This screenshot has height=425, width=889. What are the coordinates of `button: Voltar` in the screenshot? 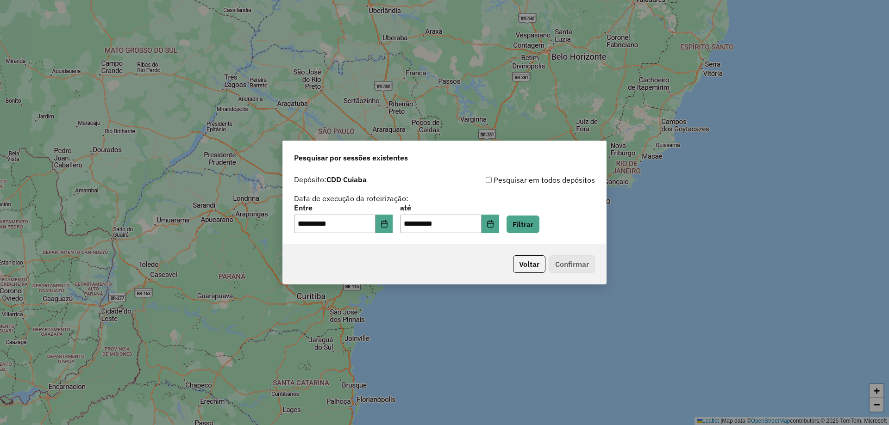 It's located at (529, 264).